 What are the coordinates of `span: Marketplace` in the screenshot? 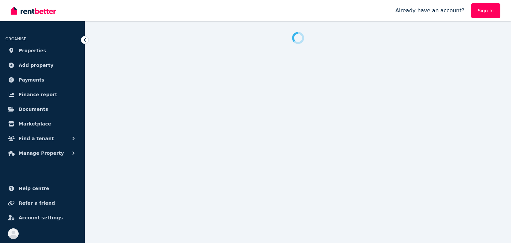 It's located at (35, 124).